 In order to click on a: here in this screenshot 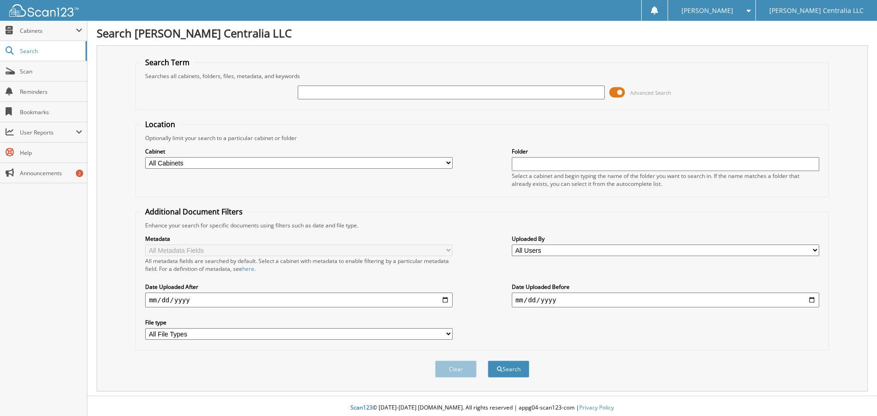, I will do `click(248, 269)`.